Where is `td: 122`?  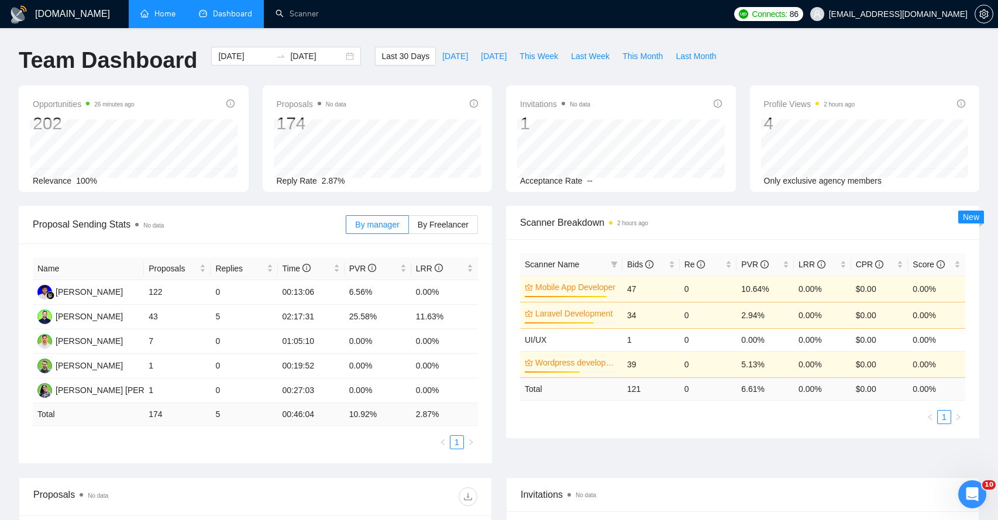 td: 122 is located at coordinates (177, 292).